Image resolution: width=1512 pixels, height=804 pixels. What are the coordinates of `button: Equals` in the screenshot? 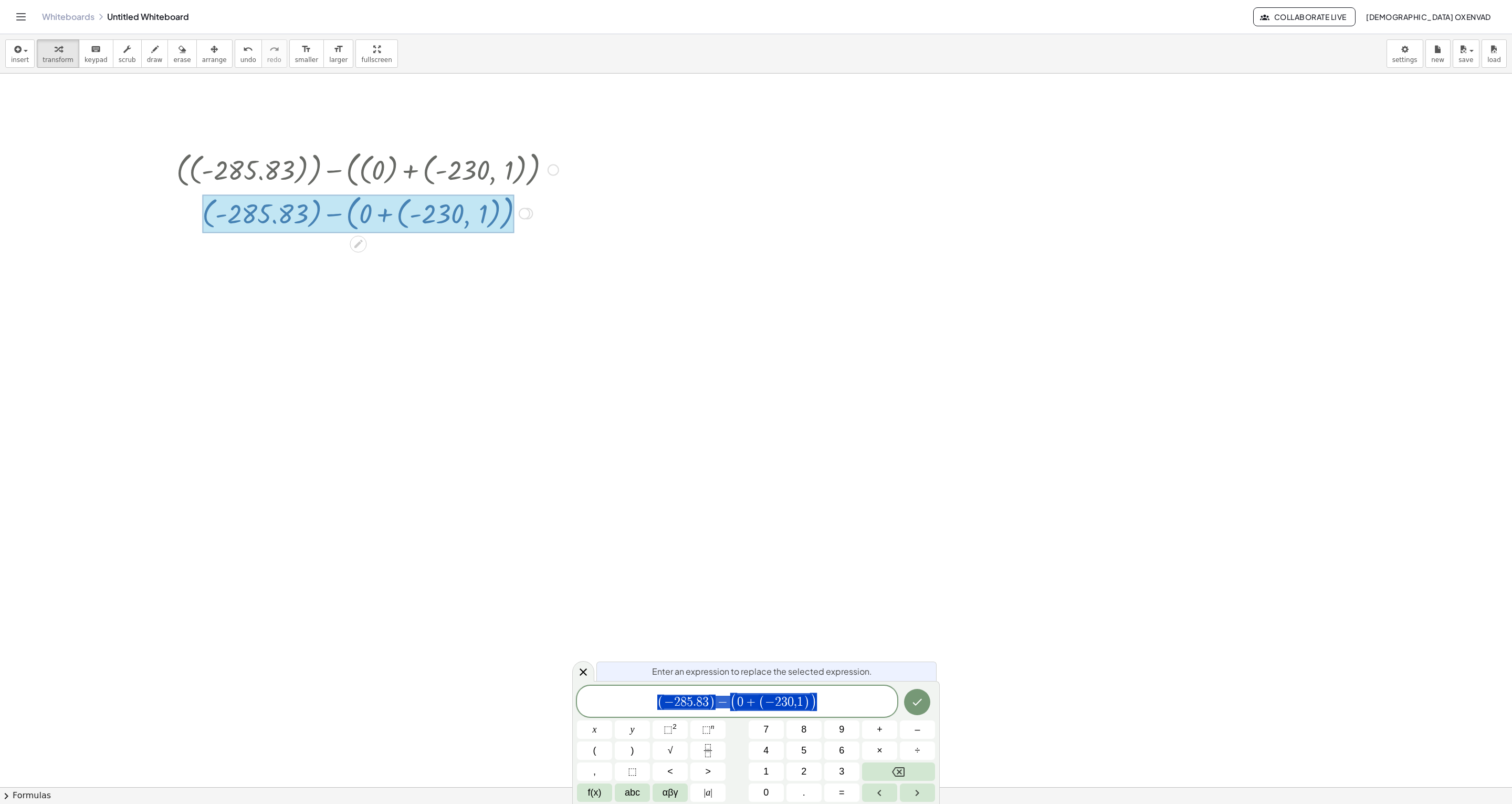 It's located at (841, 792).